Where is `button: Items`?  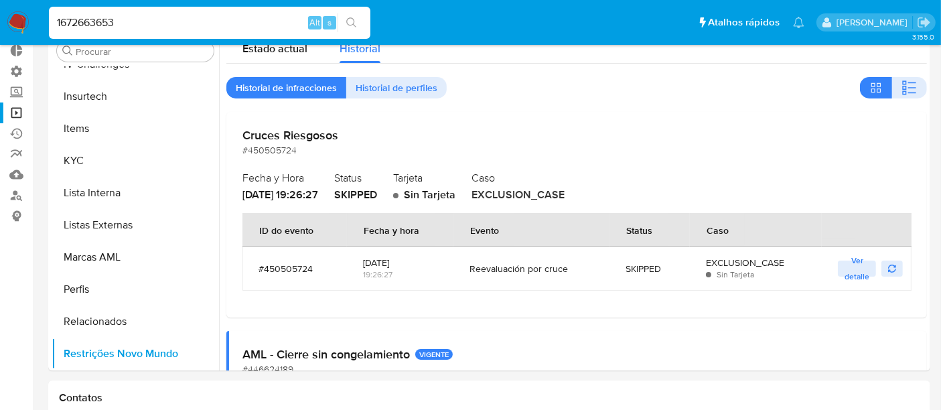 button: Items is located at coordinates (135, 129).